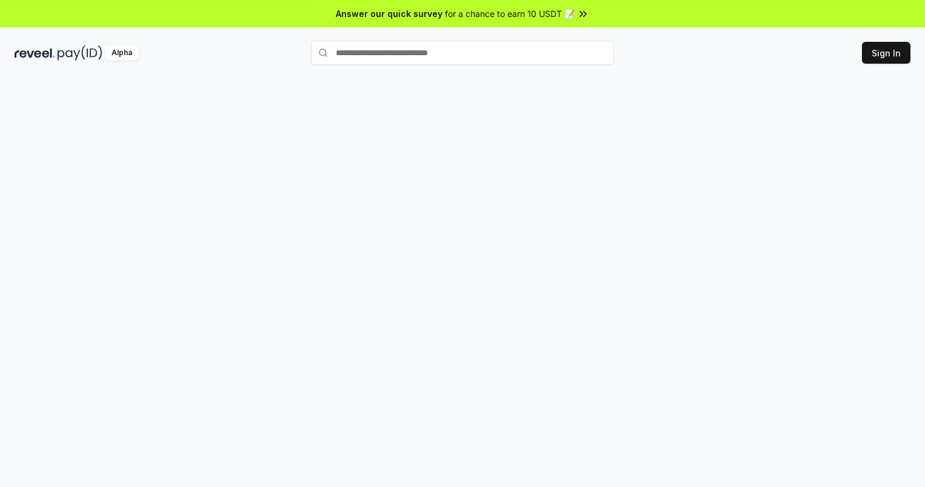 The image size is (925, 487). What do you see at coordinates (35, 53) in the screenshot?
I see `img: reveel_dark` at bounding box center [35, 53].